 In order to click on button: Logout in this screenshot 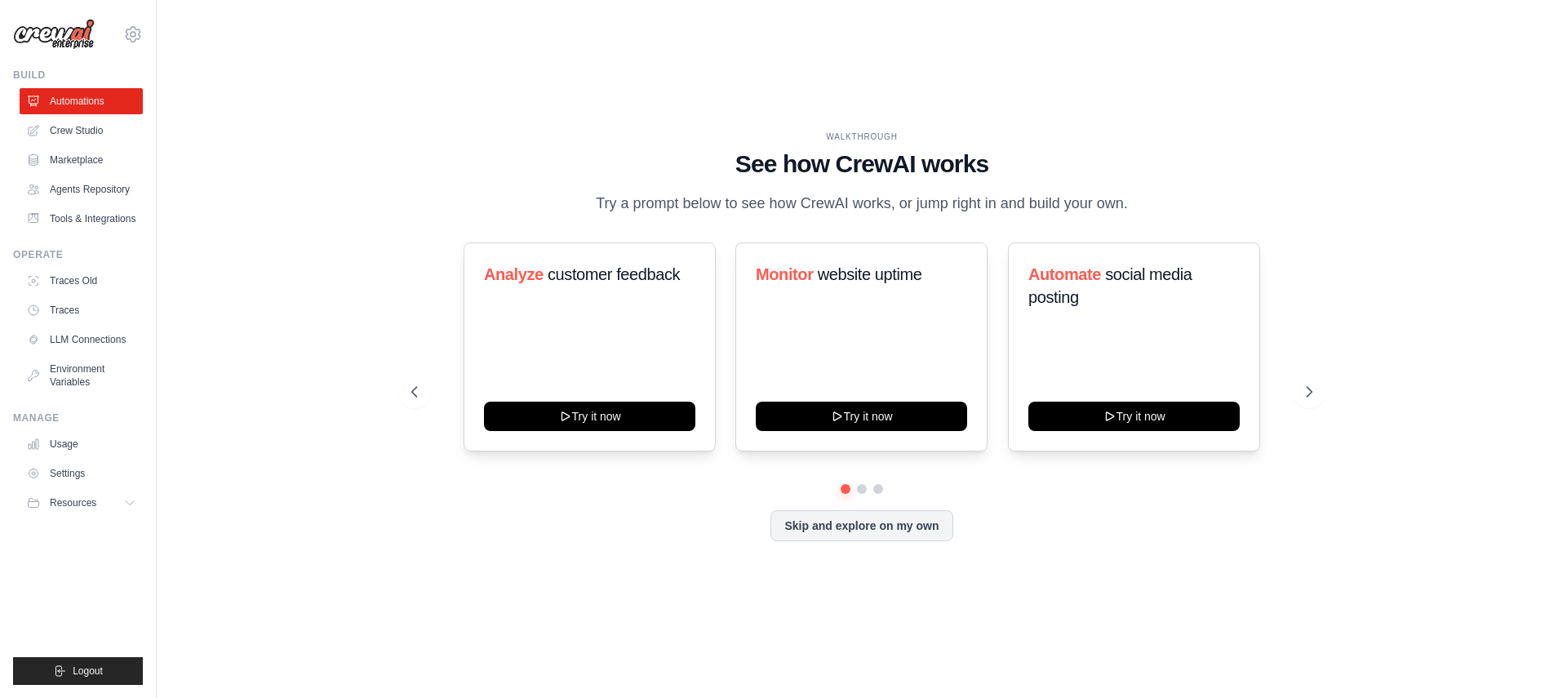, I will do `click(78, 671)`.